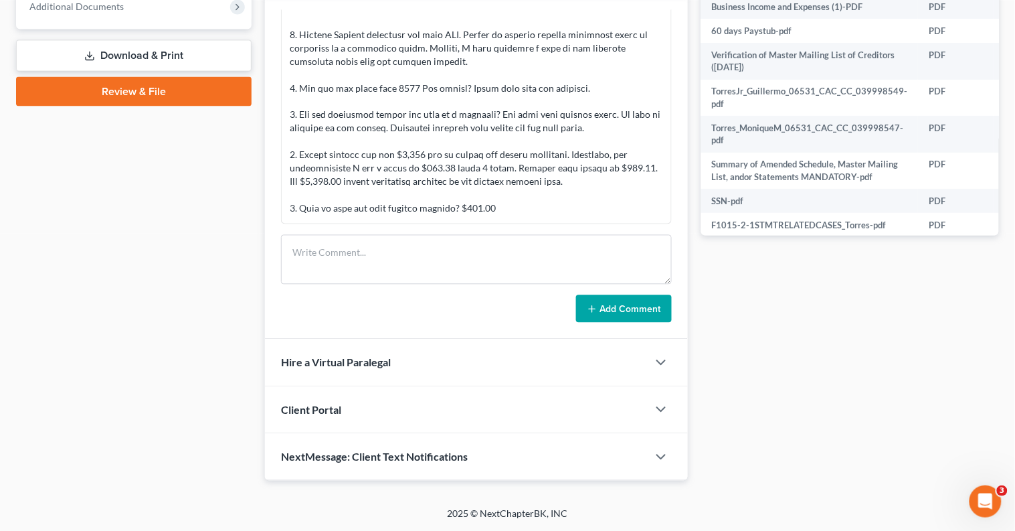  I want to click on span: Additional Documents, so click(76, 6).